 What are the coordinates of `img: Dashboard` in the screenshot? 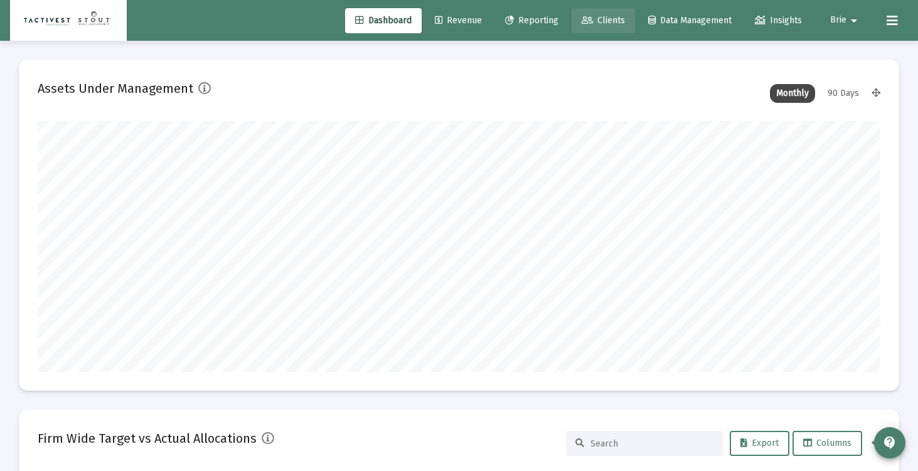 It's located at (68, 21).